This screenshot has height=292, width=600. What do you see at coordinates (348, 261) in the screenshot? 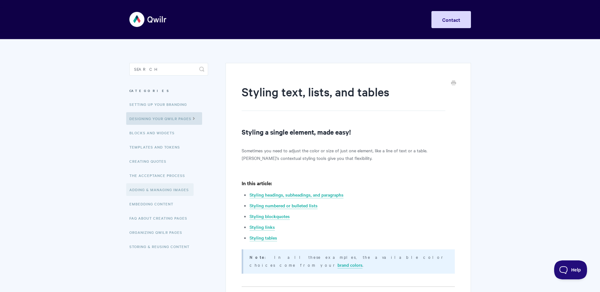
I see `p: : In all these examples, the available color choices come from your .` at bounding box center [348, 261].